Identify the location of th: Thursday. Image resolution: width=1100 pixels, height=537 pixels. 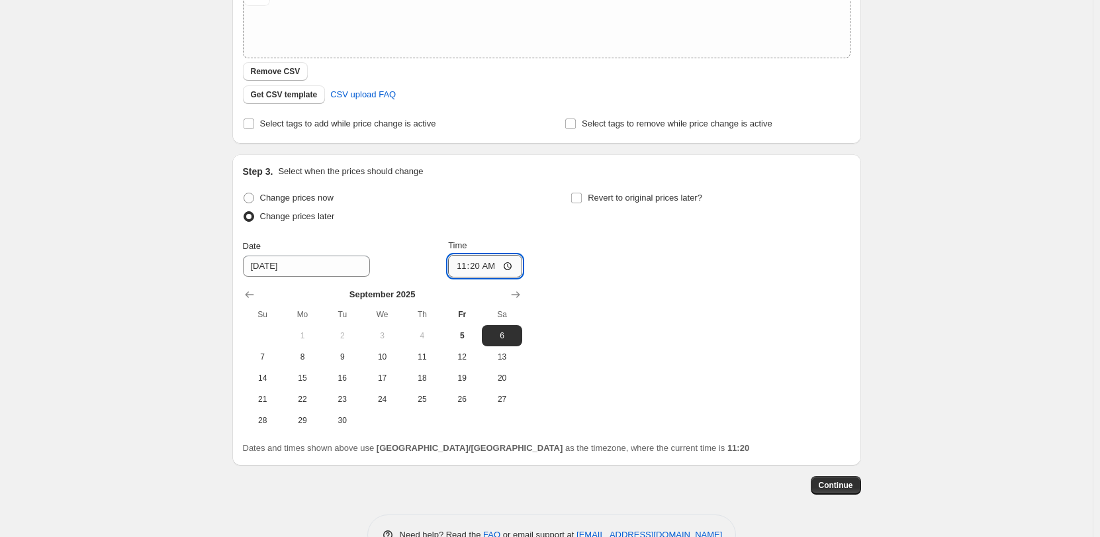
(422, 314).